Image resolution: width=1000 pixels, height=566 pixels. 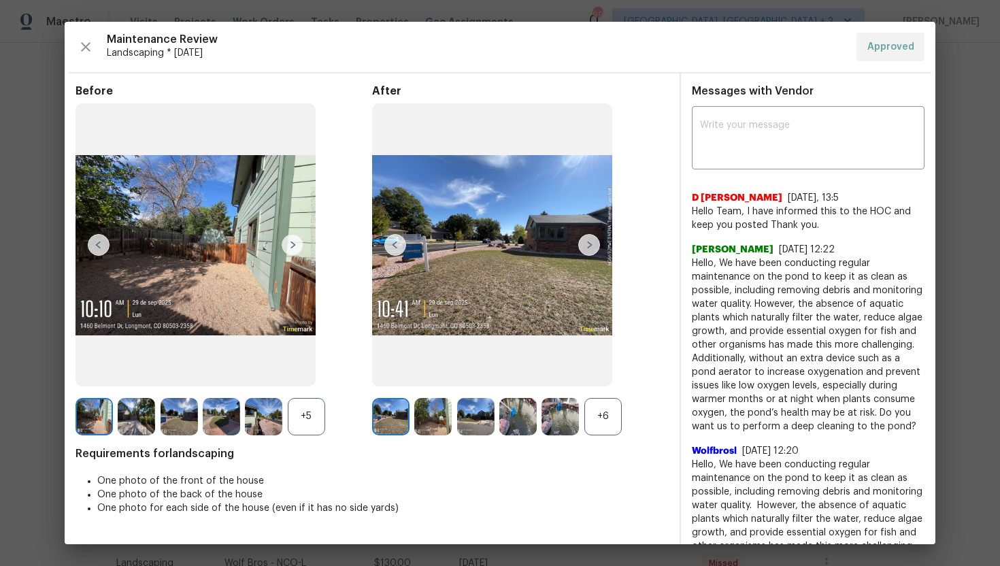 What do you see at coordinates (476, 39) in the screenshot?
I see `span: Maintenance Review` at bounding box center [476, 39].